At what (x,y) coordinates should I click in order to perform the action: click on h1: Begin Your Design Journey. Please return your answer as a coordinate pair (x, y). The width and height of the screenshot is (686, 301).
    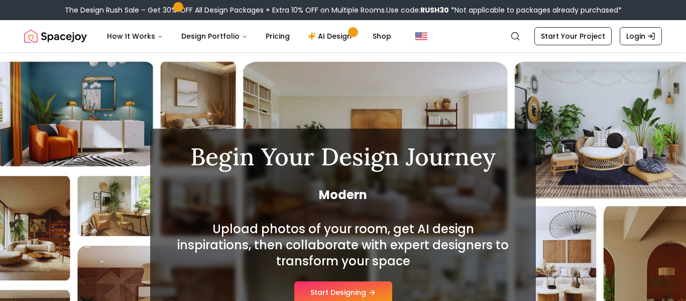
    Looking at the image, I should click on (343, 157).